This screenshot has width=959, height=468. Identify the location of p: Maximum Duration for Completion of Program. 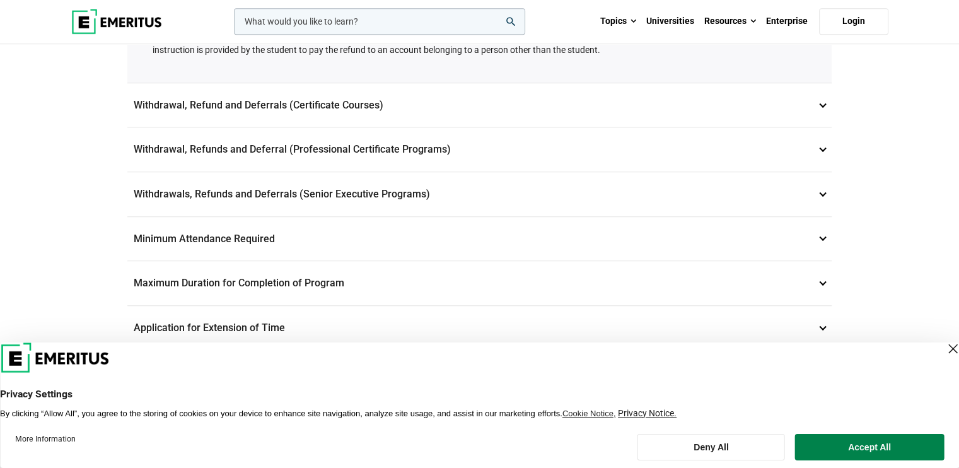
(479, 283).